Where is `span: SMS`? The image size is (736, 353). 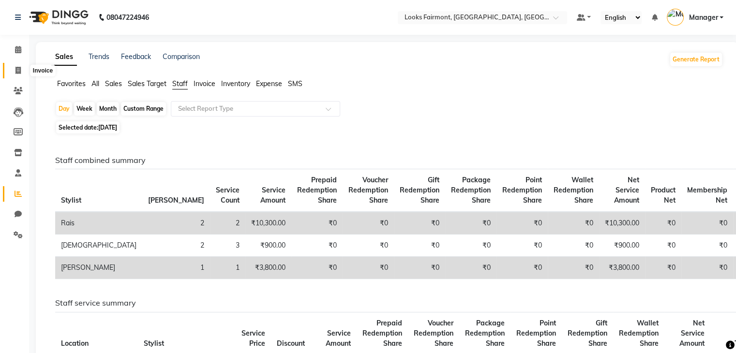 span: SMS is located at coordinates (295, 84).